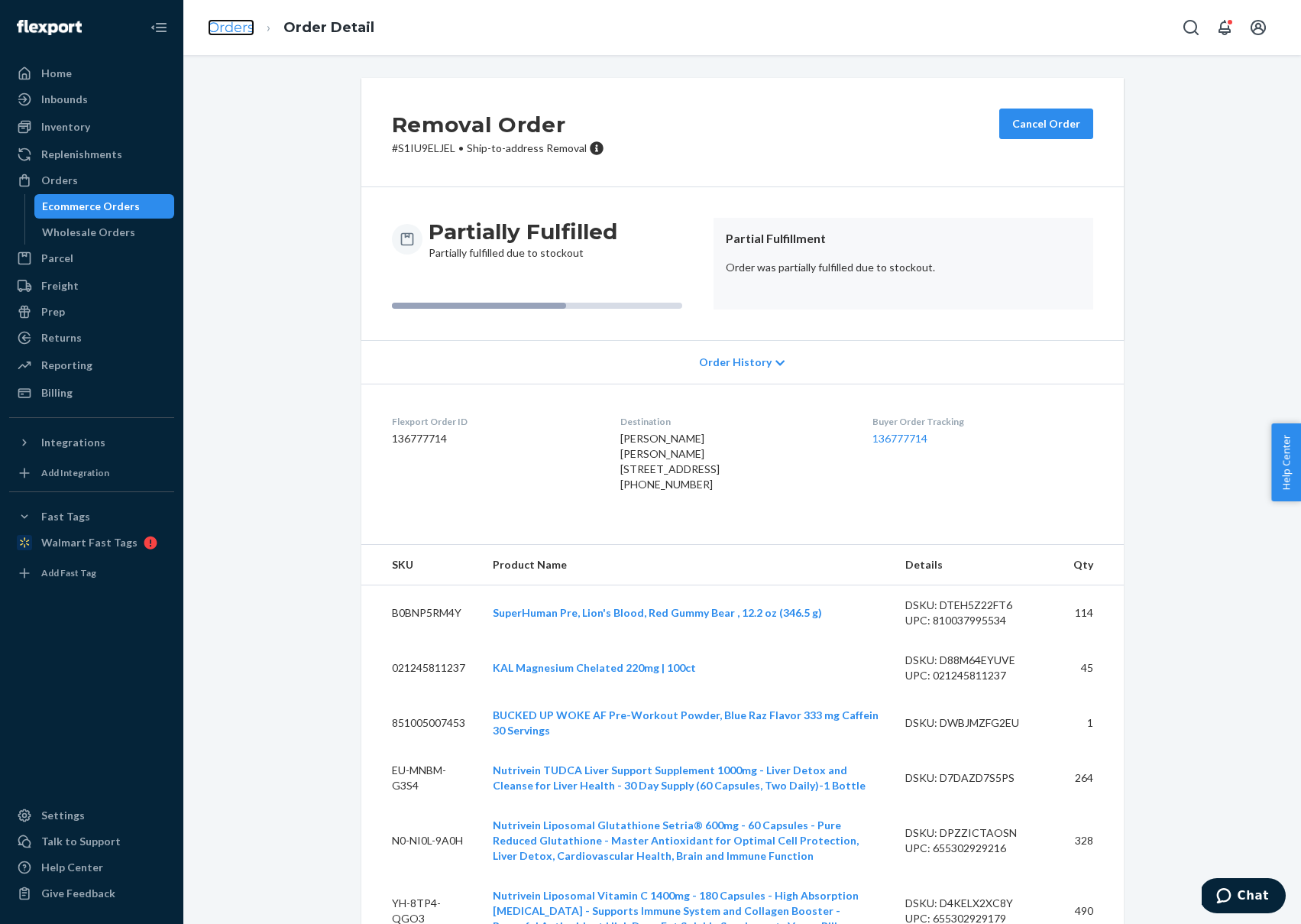 The height and width of the screenshot is (924, 1301). Describe the element at coordinates (595, 667) in the screenshot. I see `a: KAL Magnesium Chelated 220mg | 100ct` at that location.